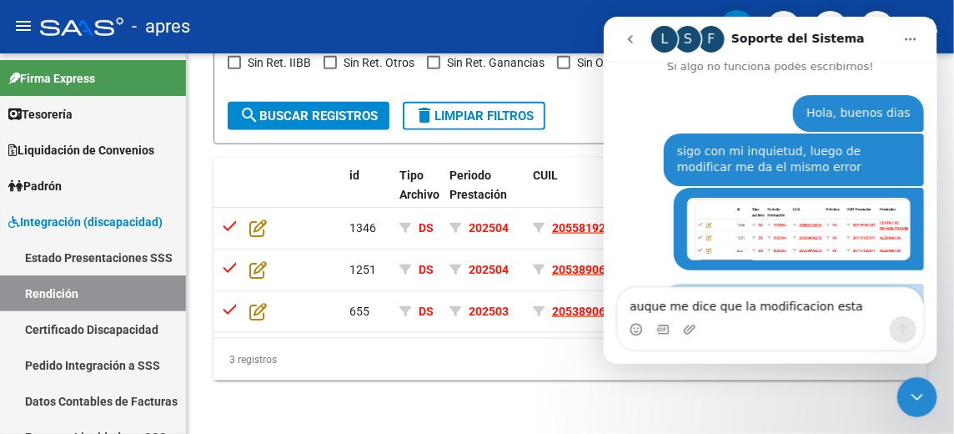 The image size is (954, 434). I want to click on span: Padrón, so click(35, 186).